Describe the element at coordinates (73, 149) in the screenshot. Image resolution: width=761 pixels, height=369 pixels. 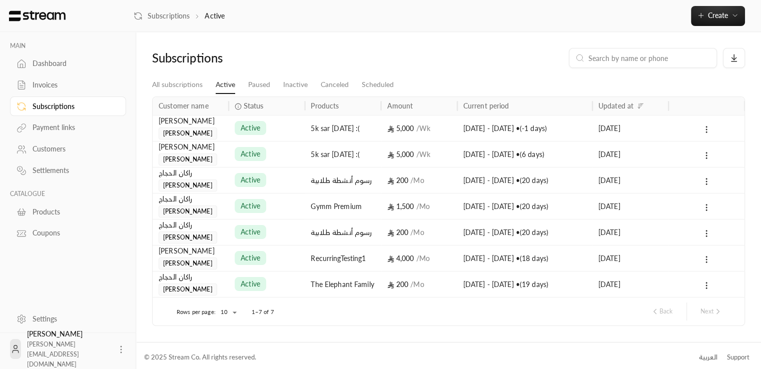
I see `div: Customers` at that location.